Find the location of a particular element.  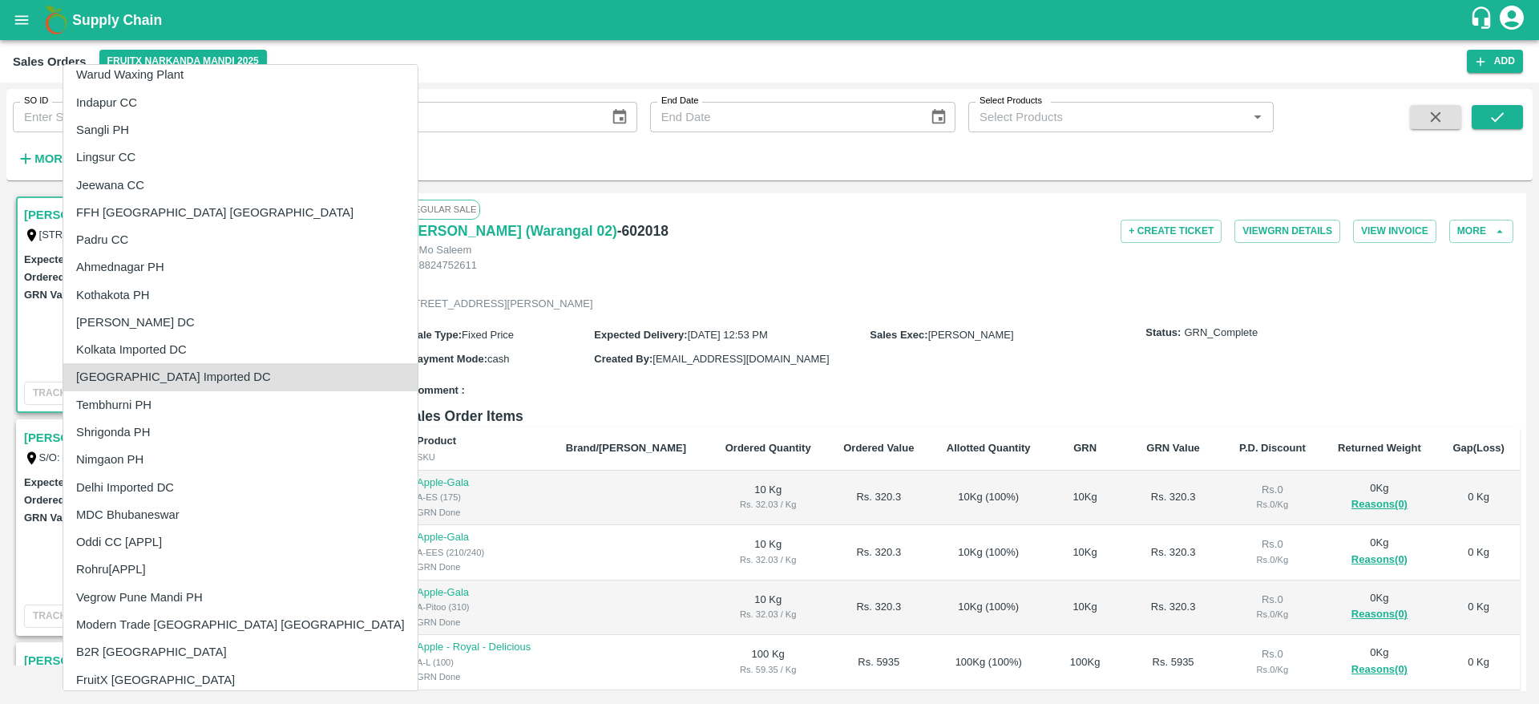

li: Vegrow Pune Mandi PH is located at coordinates (241, 597).